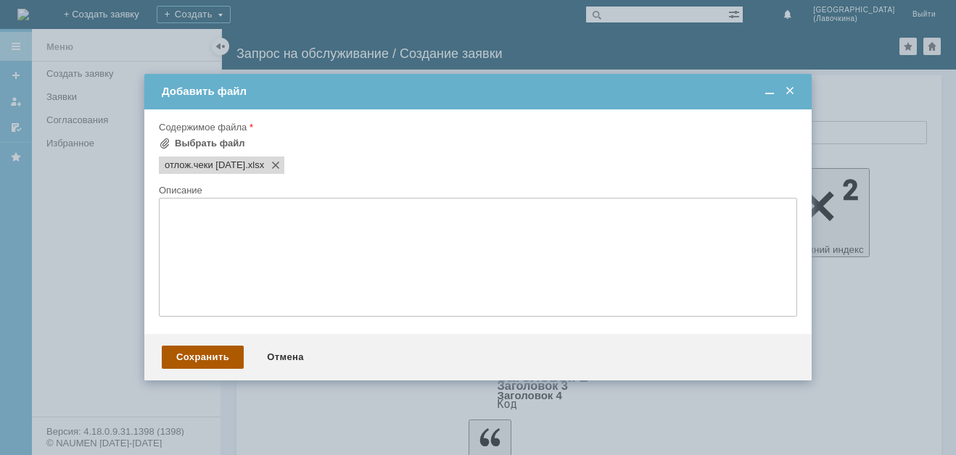 Image resolution: width=956 pixels, height=455 pixels. Describe the element at coordinates (479, 91) in the screenshot. I see `div: Добавить файл` at that location.